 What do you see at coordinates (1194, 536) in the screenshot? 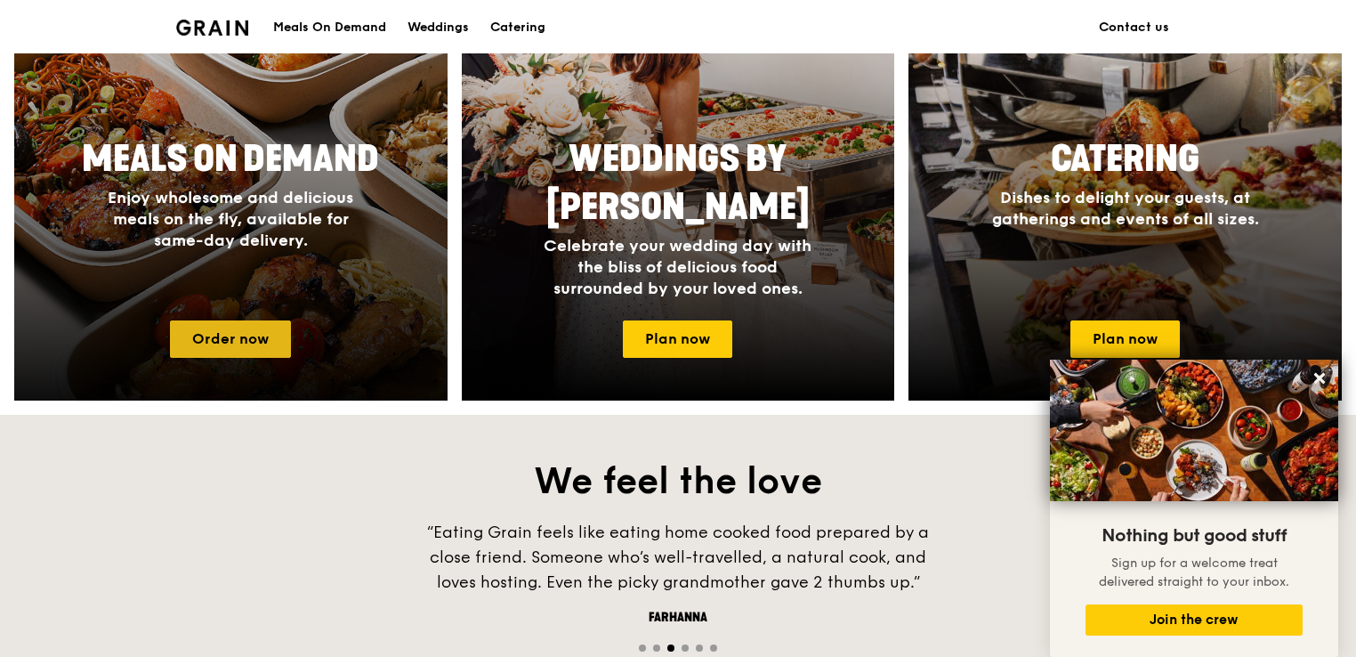
I see `span: Nothing but good stuff` at bounding box center [1194, 536].